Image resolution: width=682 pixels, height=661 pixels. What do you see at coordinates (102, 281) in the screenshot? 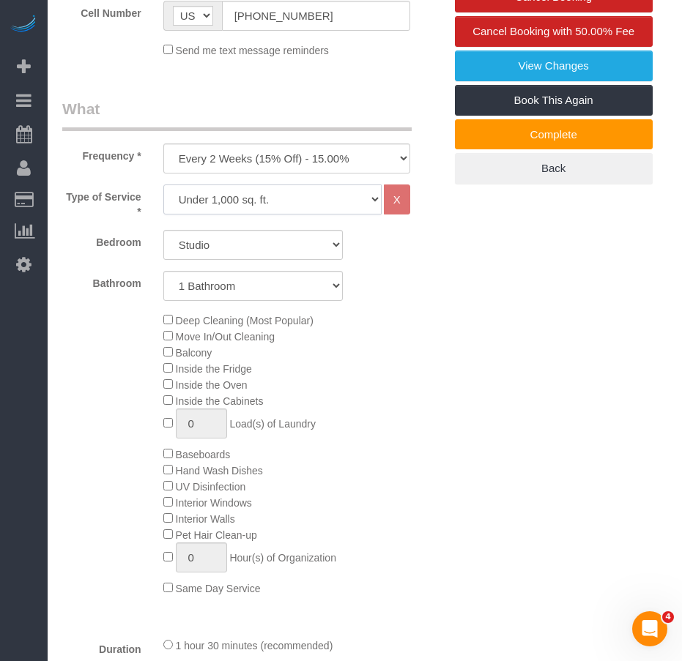
I see `label: Bathroom` at bounding box center [102, 281].